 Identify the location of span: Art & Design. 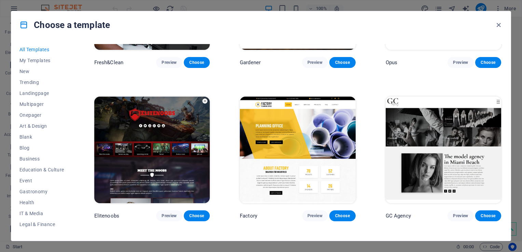
(42, 126).